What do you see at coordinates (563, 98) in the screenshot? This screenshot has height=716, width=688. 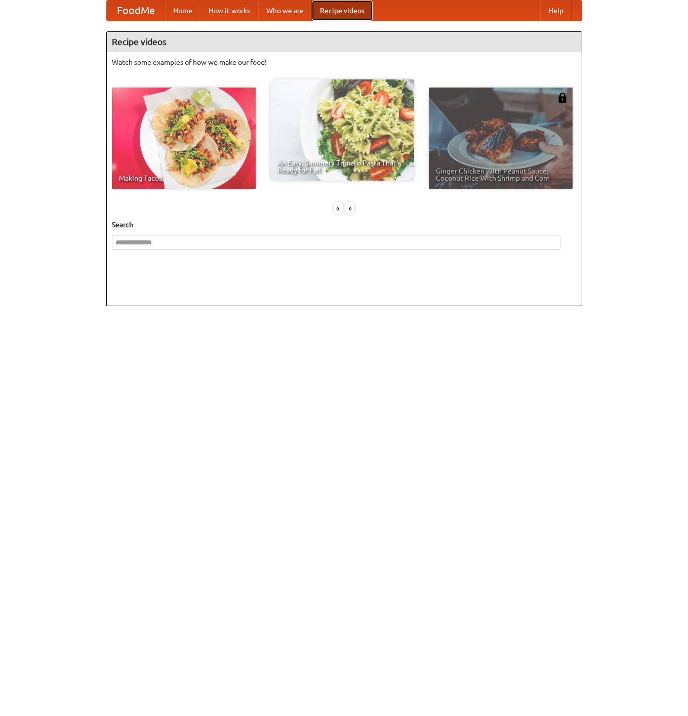 I see `img: 483408.png` at bounding box center [563, 98].